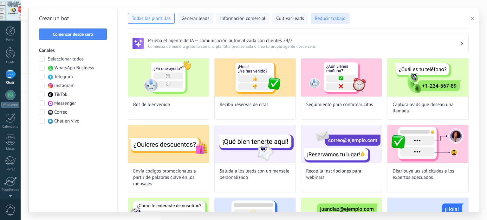 This screenshot has height=220, width=487. Describe the element at coordinates (10, 127) in the screenshot. I see `div: Calendario` at that location.